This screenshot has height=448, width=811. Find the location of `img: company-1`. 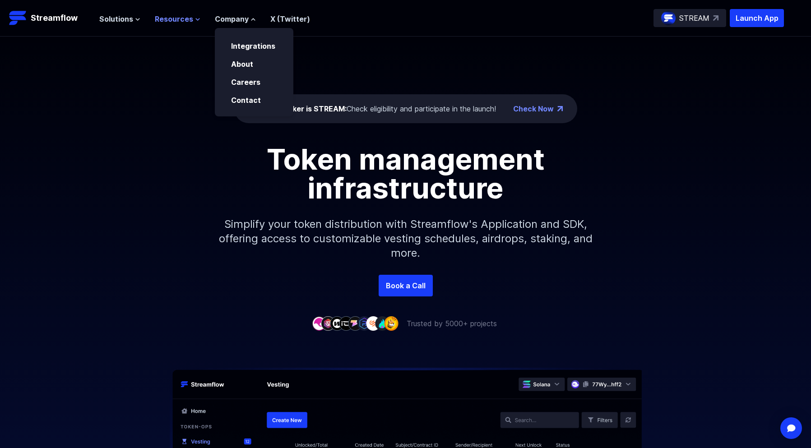

img: company-1 is located at coordinates (319, 323).